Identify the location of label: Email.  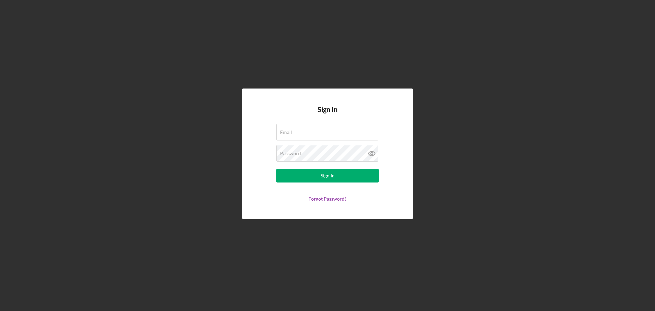
(286, 132).